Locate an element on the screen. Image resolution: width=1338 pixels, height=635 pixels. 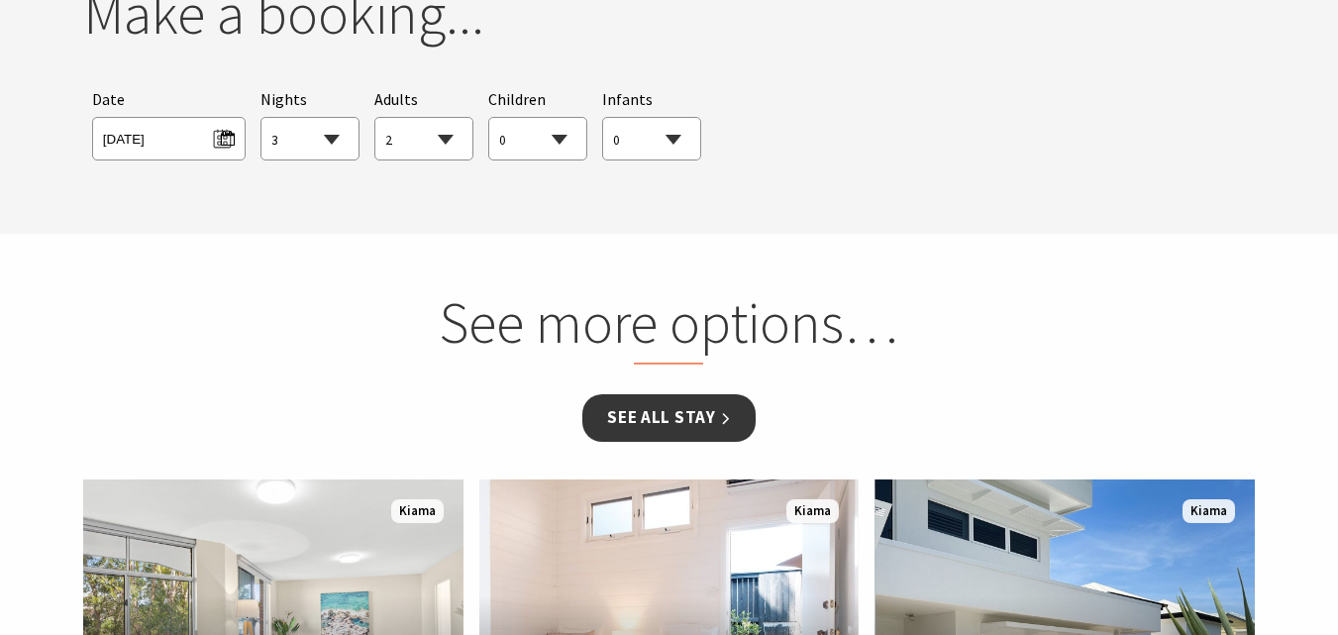
a: See all Stay is located at coordinates (669, 417).